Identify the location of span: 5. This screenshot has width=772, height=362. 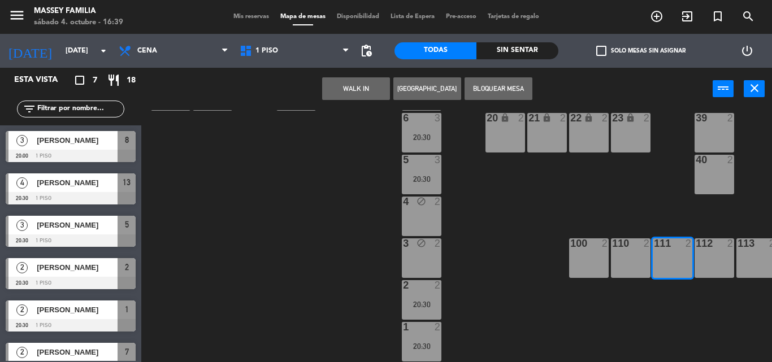
(127, 225).